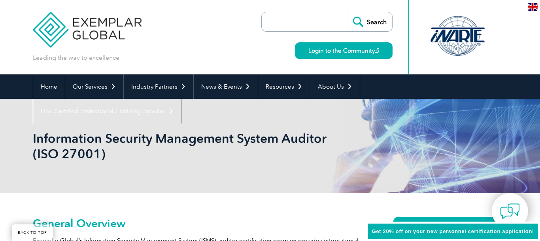  Describe the element at coordinates (226, 87) in the screenshot. I see `a: News & Events` at that location.